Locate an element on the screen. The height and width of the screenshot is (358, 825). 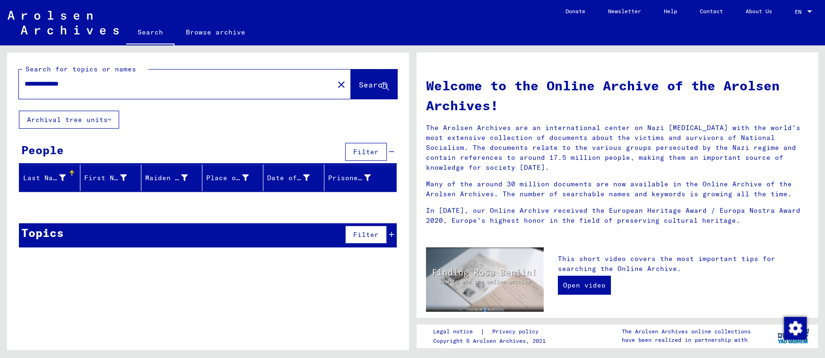
img: yv_logo.png is located at coordinates (793, 336).